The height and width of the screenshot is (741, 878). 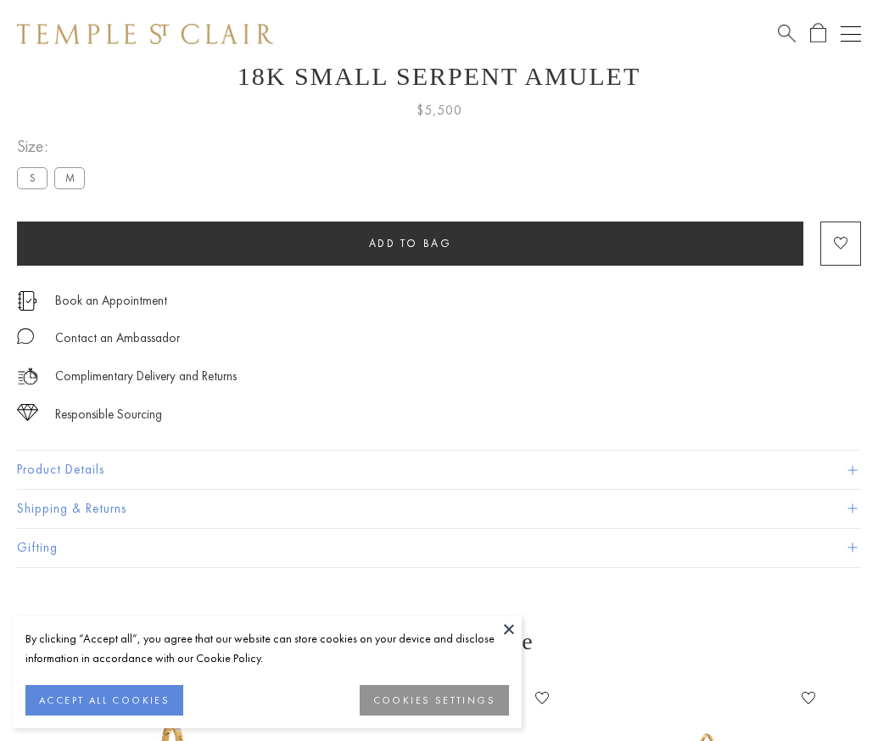 I want to click on img: icon_appointment.svg, so click(x=27, y=300).